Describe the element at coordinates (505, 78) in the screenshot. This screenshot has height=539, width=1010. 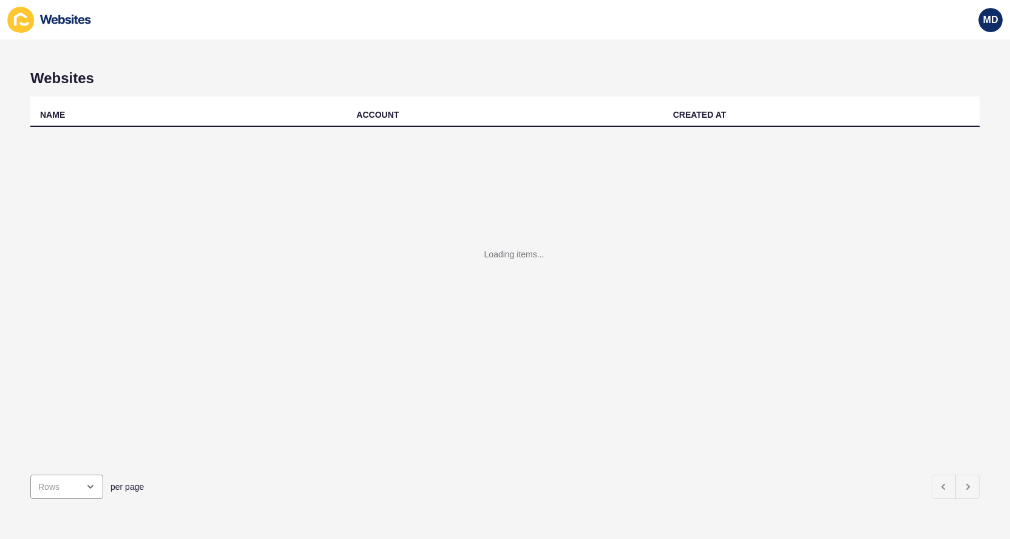
I see `h1: Websites` at that location.